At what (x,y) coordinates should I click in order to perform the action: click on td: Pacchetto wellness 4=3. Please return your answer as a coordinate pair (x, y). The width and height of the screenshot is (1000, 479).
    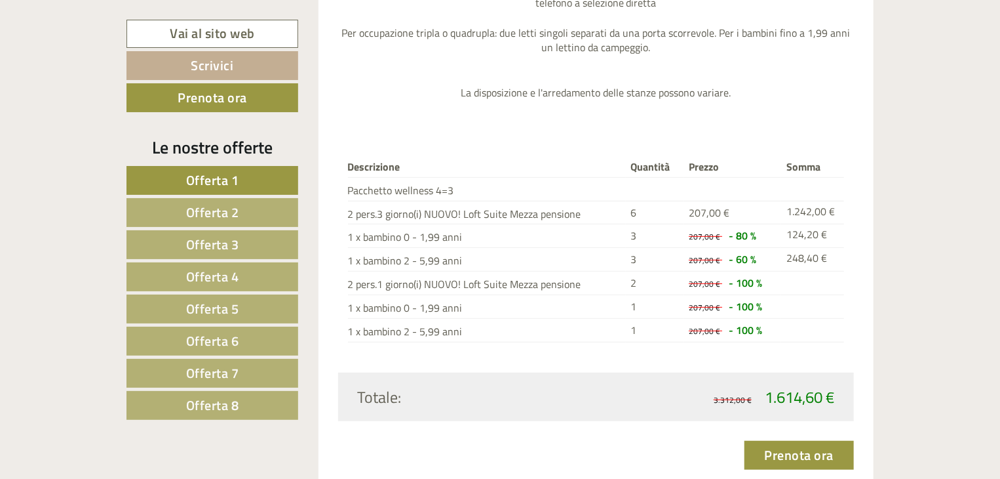
    Looking at the image, I should click on (487, 189).